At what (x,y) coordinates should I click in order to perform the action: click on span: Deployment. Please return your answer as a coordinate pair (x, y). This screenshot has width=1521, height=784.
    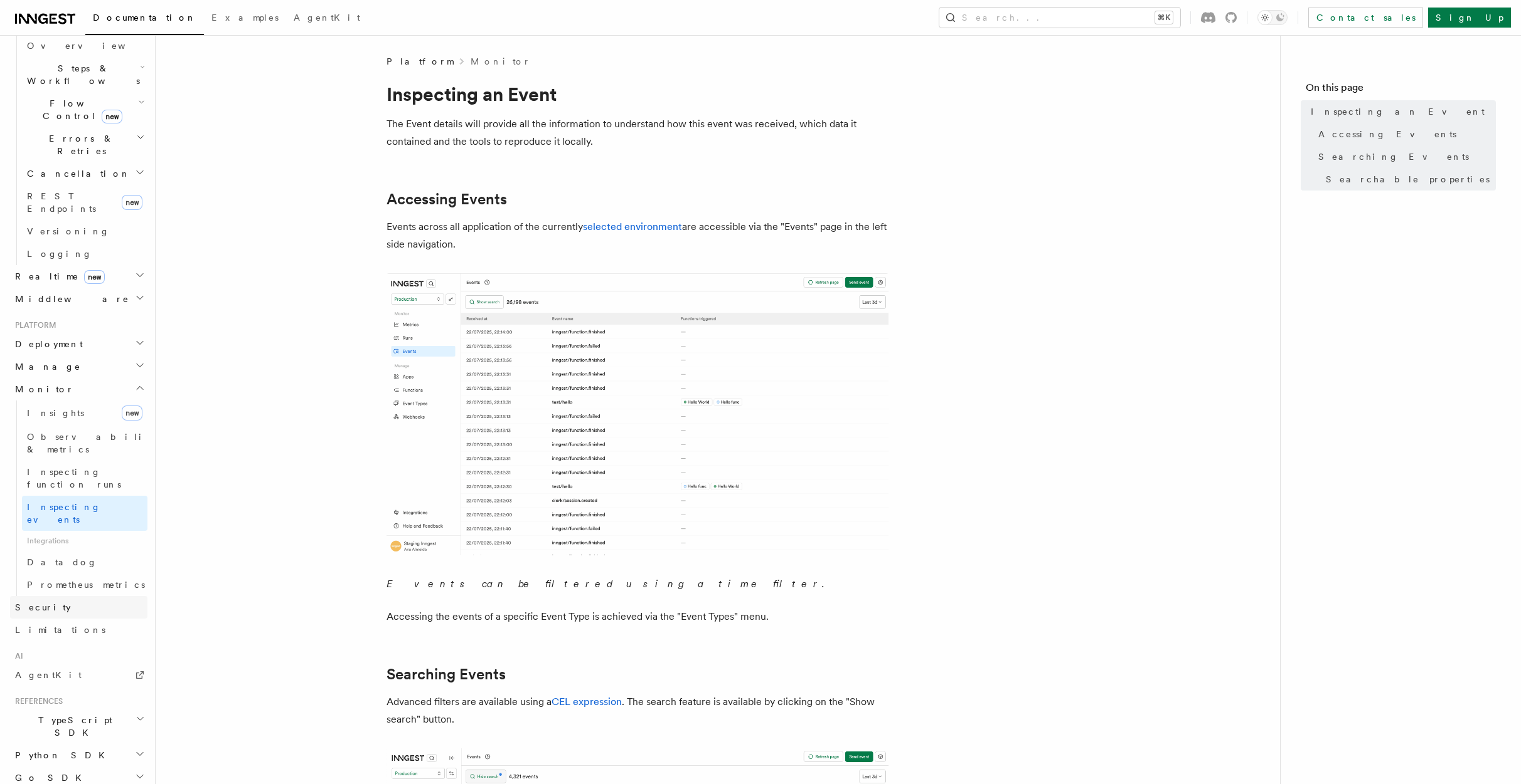
    Looking at the image, I should click on (47, 345).